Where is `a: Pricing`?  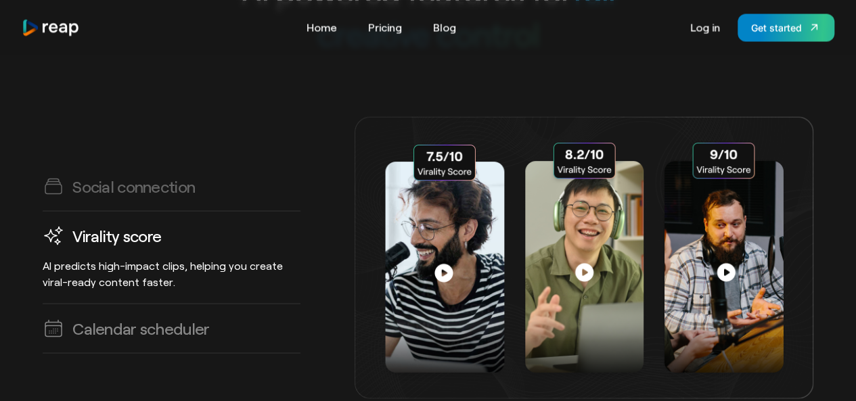
a: Pricing is located at coordinates (385, 27).